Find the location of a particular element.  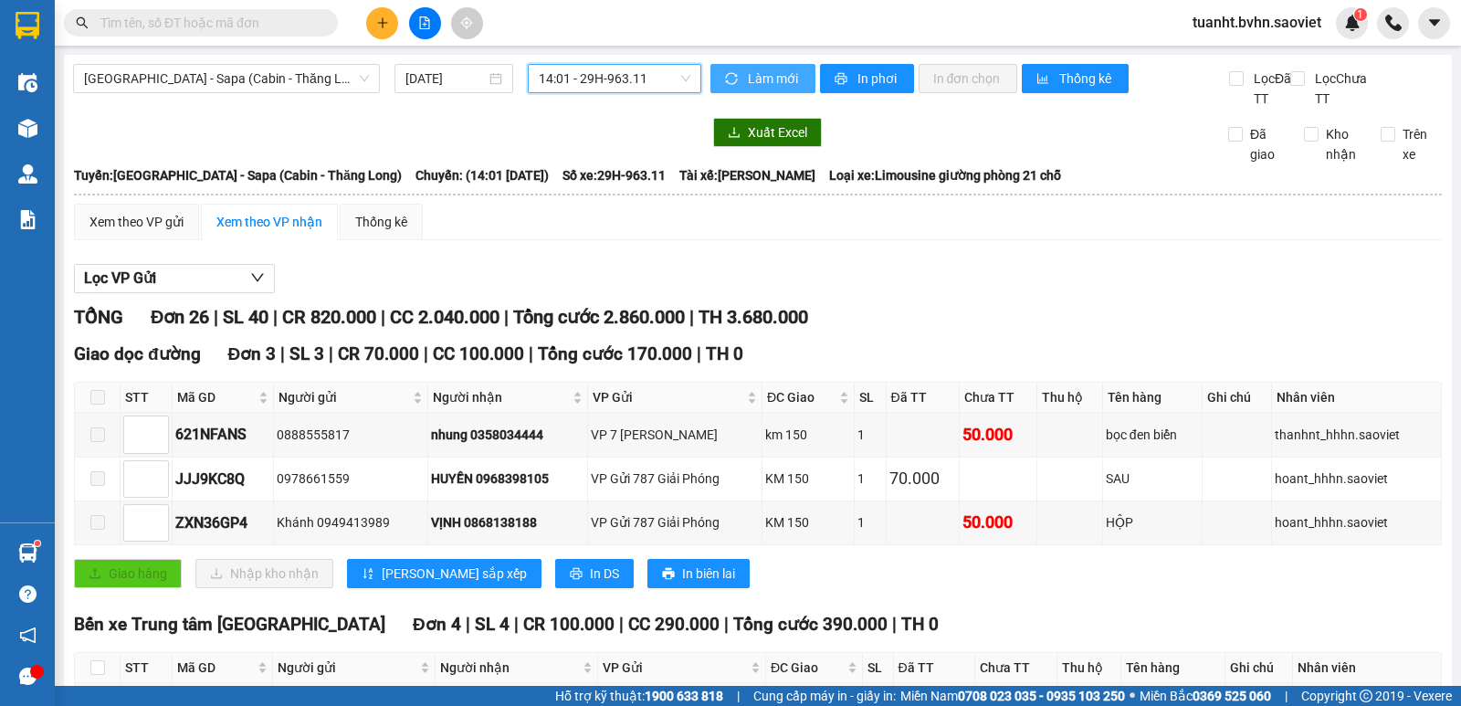

sup: 1 is located at coordinates (1361, 15).